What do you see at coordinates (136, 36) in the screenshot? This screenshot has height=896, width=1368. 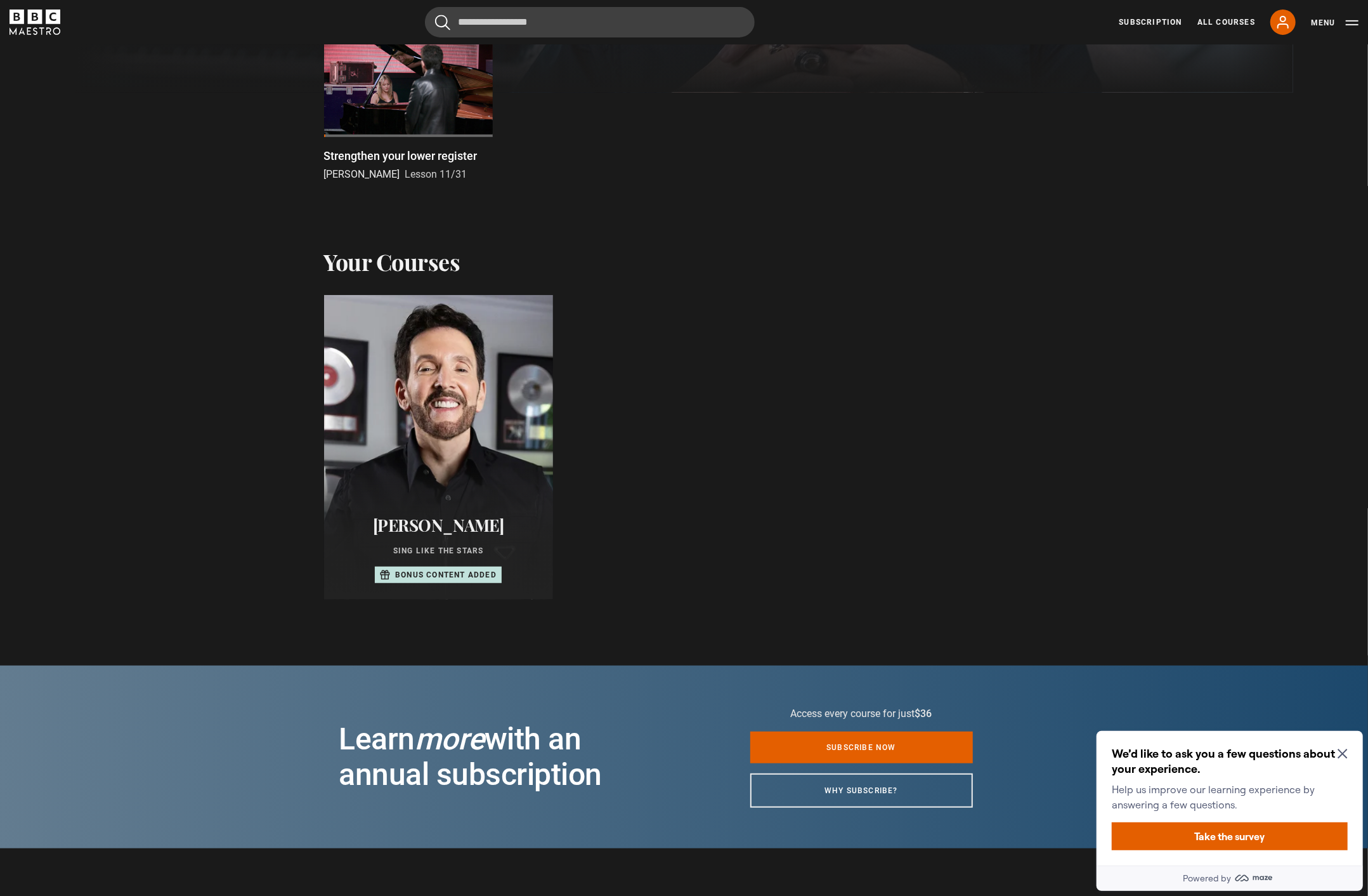 I see `h2: We’d like to ask you a few questions about your experience.` at bounding box center [136, 36].